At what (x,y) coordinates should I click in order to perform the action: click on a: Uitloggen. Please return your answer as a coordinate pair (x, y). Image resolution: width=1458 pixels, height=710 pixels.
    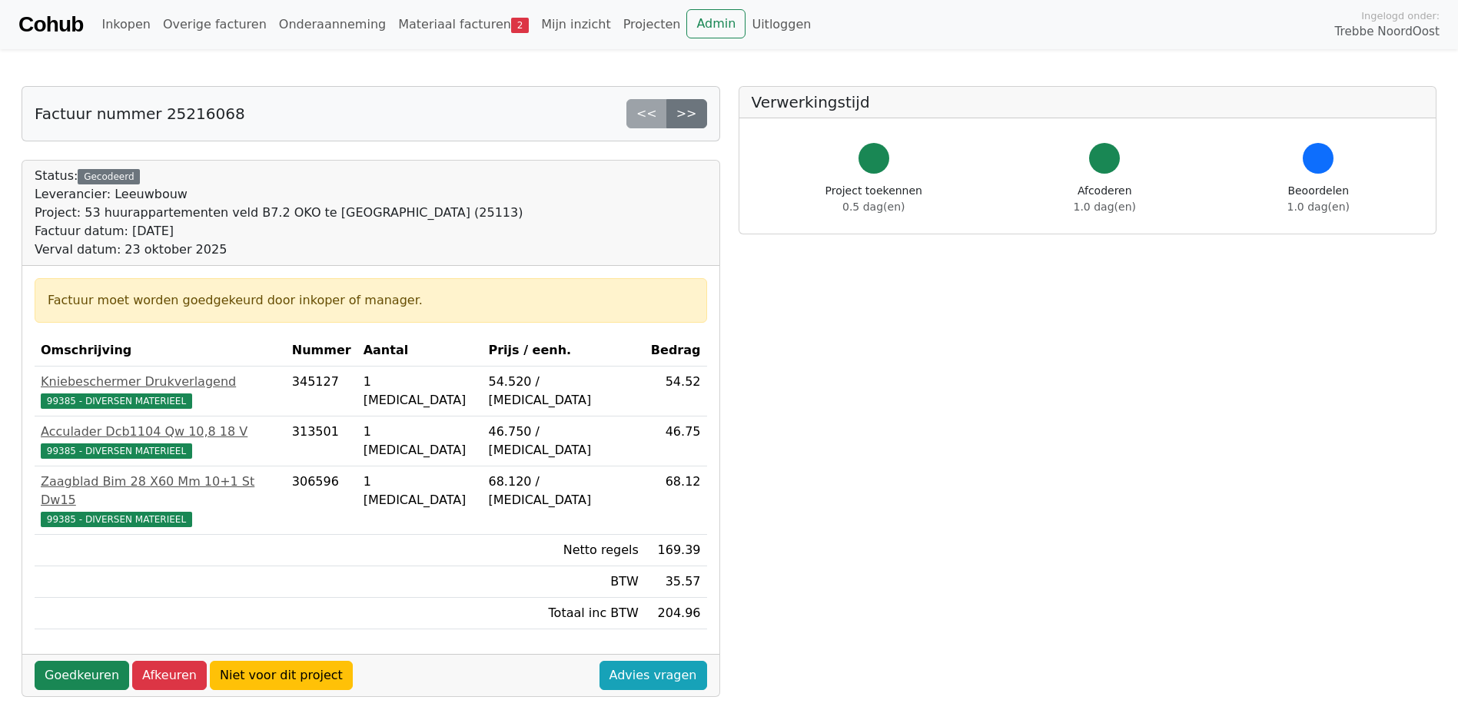
    Looking at the image, I should click on (781, 25).